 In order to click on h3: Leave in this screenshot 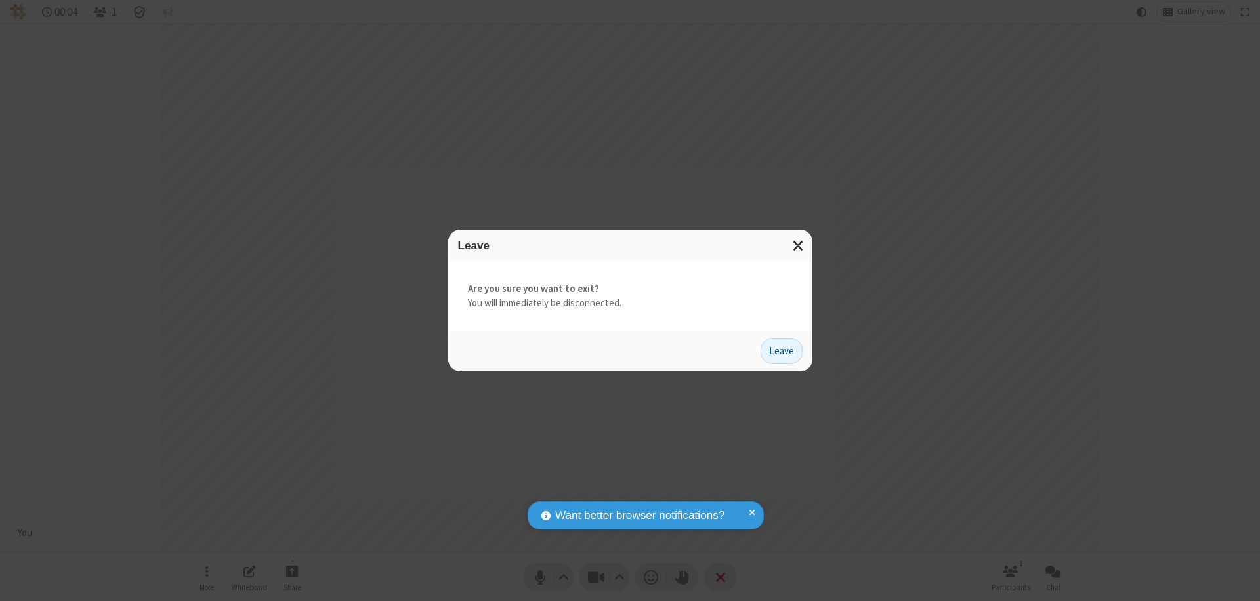, I will do `click(630, 246)`.